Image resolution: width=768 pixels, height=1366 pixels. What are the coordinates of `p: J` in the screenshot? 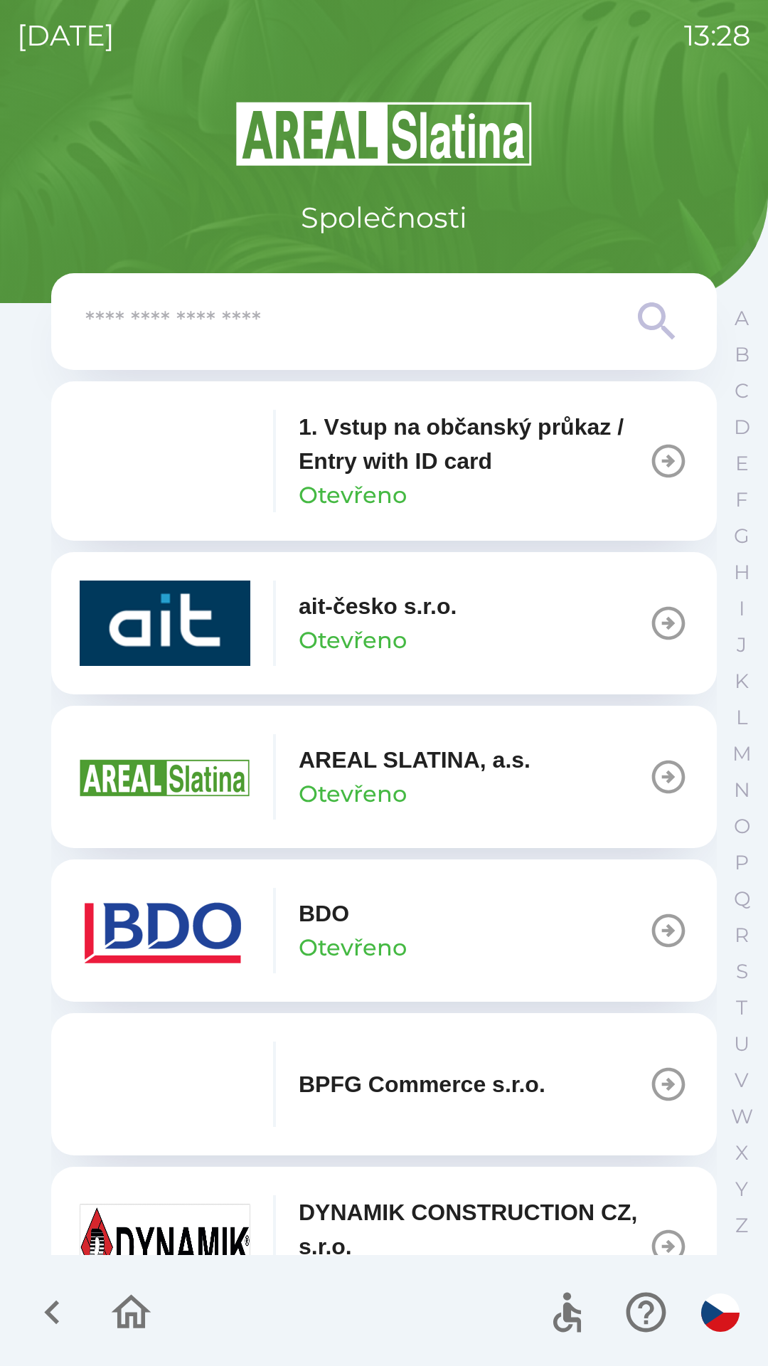 It's located at (742, 644).